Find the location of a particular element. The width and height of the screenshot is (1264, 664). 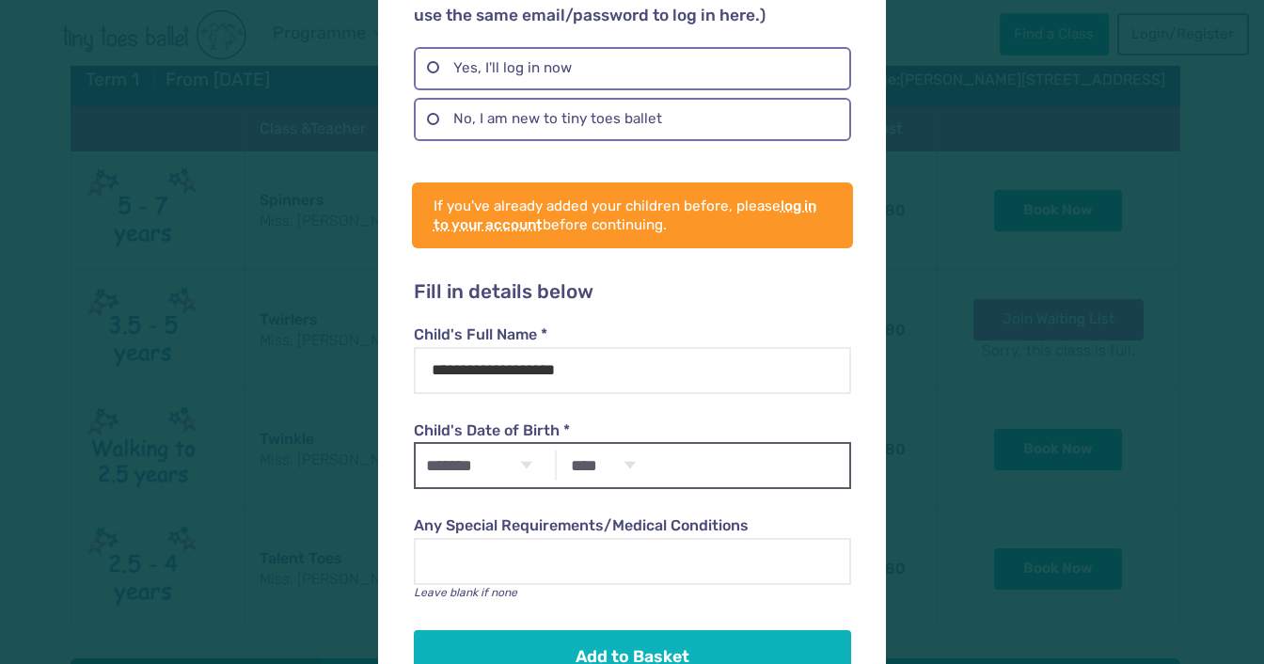

label: Yes, I'll log in now is located at coordinates (632, 69).